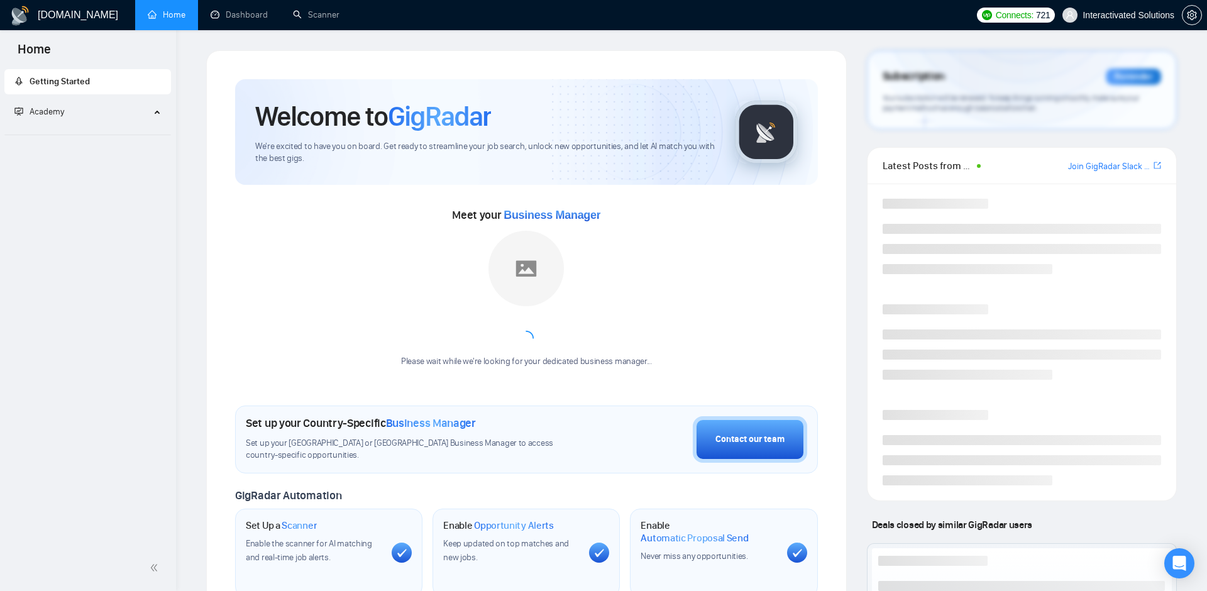  I want to click on div: Contact our team, so click(750, 439).